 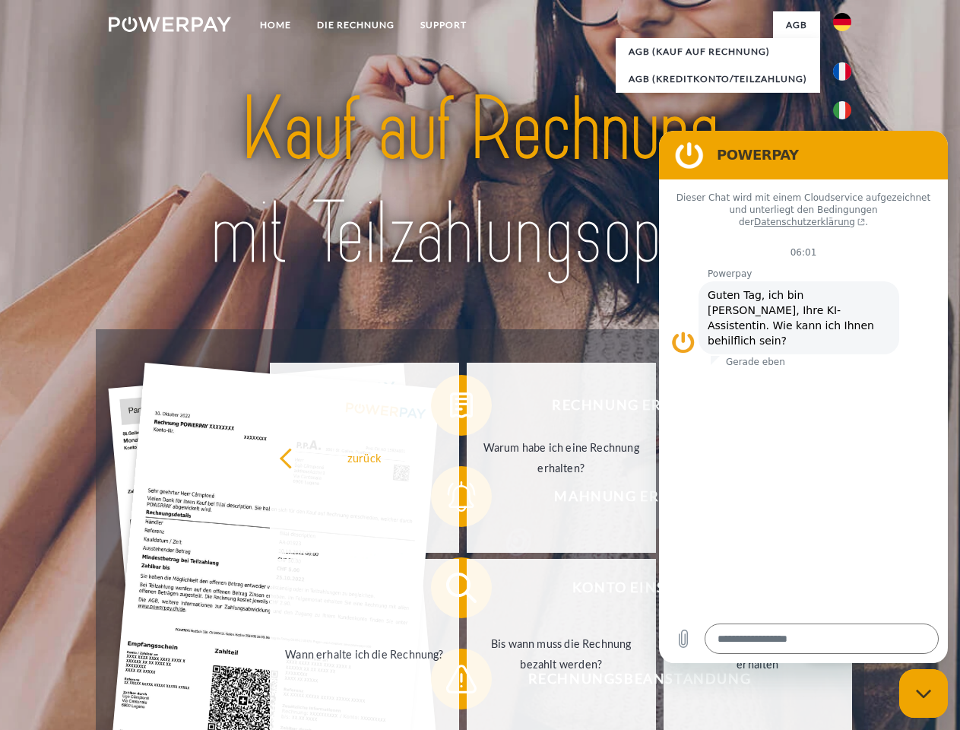 I want to click on button: Datei hochladen, so click(x=24, y=508).